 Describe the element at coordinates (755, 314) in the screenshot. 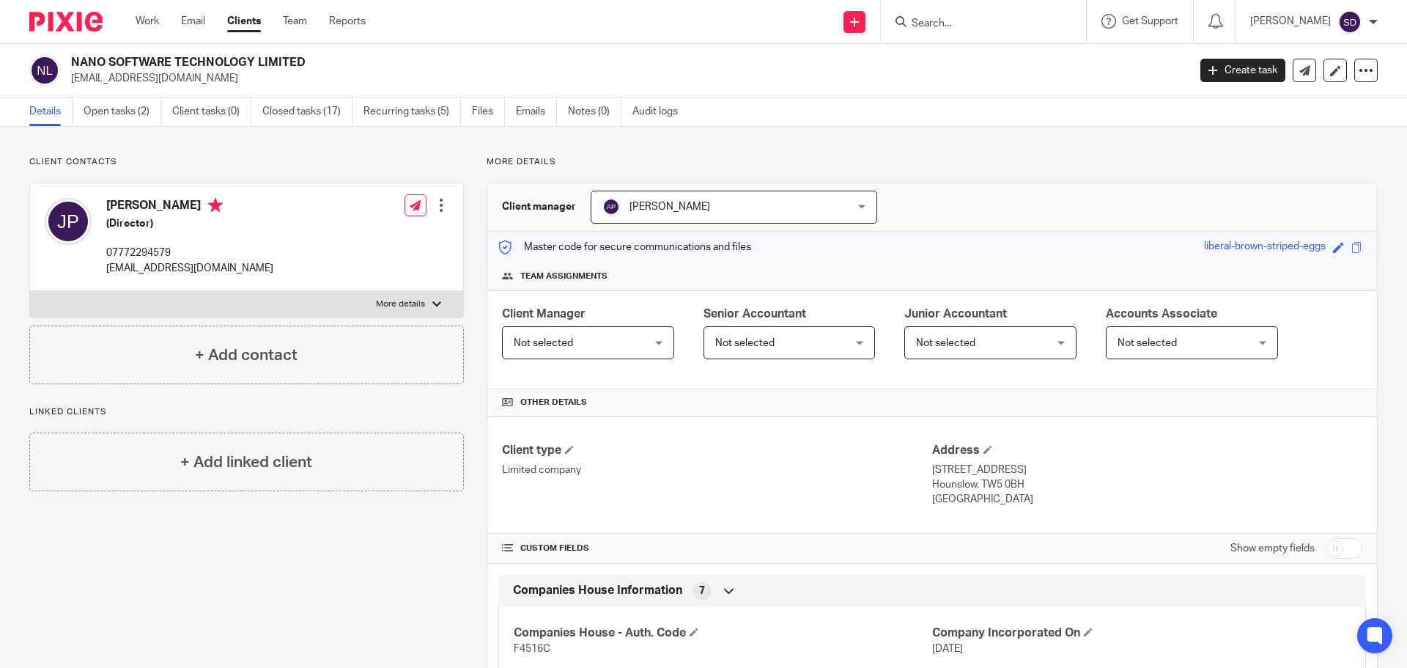

I see `span: Senior Accountant` at that location.